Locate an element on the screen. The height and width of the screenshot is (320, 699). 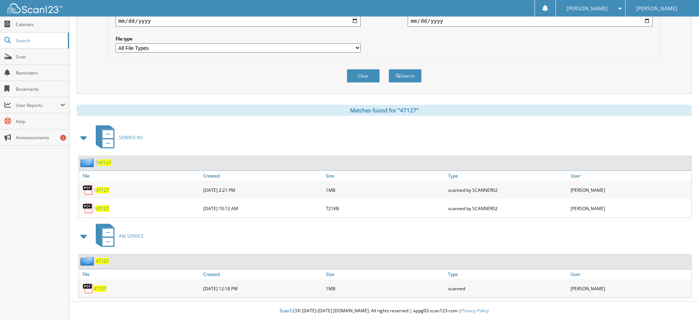
a: SERVICE RO is located at coordinates (117, 137).